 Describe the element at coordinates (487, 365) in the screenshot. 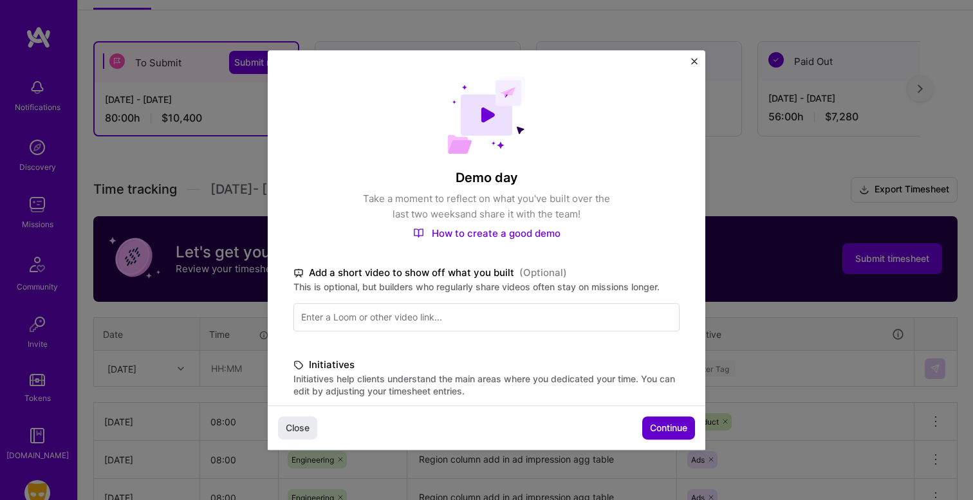

I see `label: Initiatives` at that location.